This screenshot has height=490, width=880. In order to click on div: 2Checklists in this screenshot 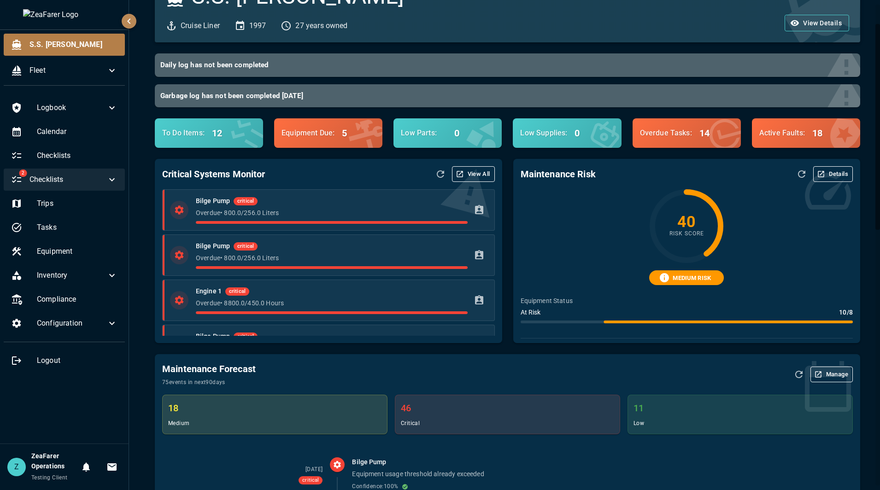, I will do `click(64, 180)`.